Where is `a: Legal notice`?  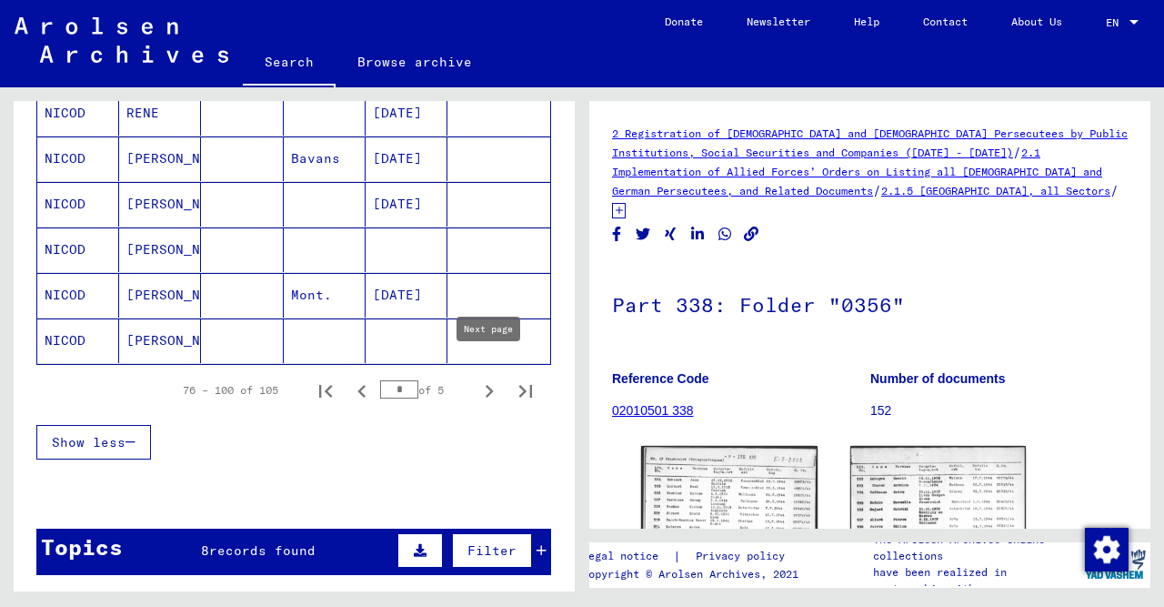 a: Legal notice is located at coordinates (628, 556).